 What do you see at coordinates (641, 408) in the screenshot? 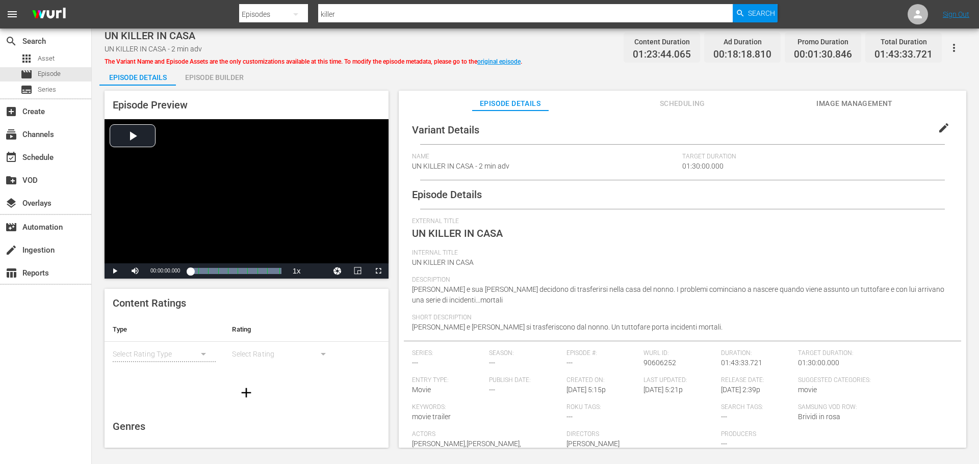
I see `span: Roku Tags:` at bounding box center [641, 408].